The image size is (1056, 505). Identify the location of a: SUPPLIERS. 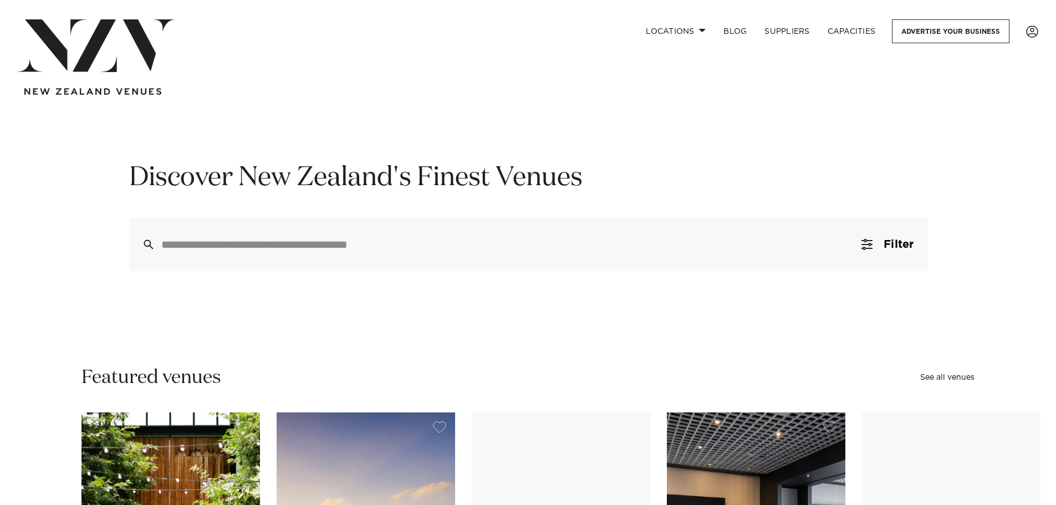
(787, 31).